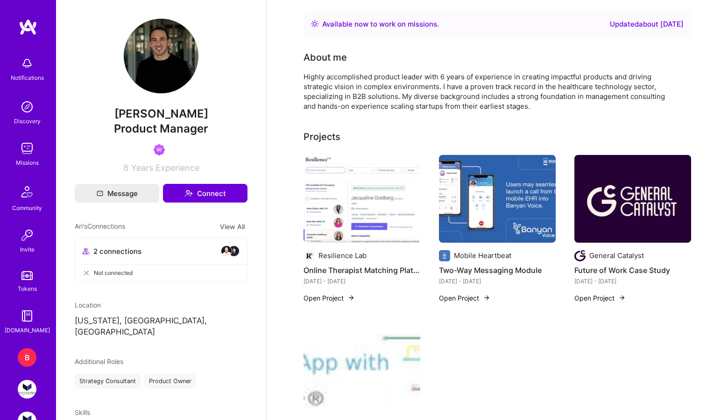 Image resolution: width=728 pixels, height=420 pixels. I want to click on div: Mobile Heartbeat, so click(482, 255).